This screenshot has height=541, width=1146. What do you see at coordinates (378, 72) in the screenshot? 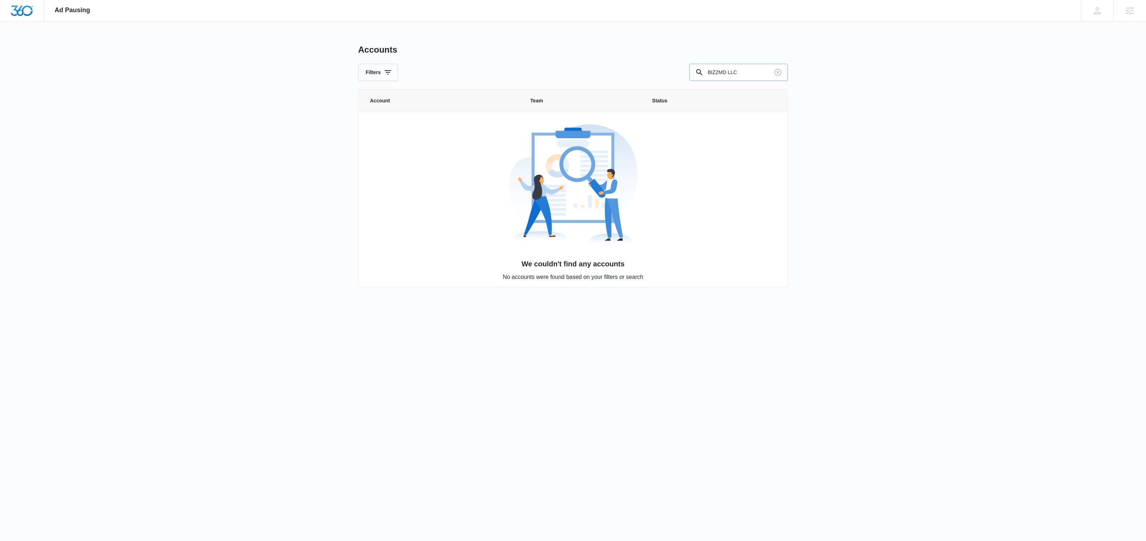
I see `button: Filters` at bounding box center [378, 72].